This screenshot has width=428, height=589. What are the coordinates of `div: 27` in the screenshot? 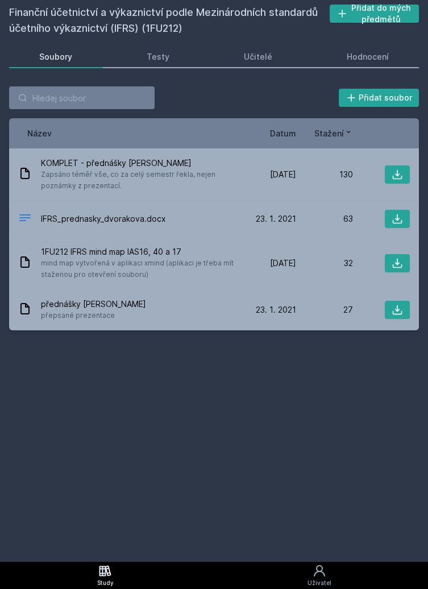 It's located at (325, 310).